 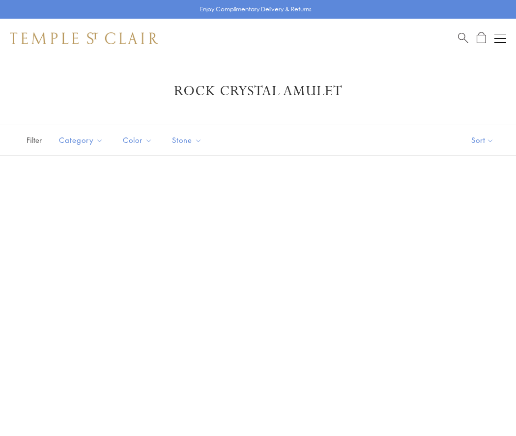 I want to click on span: Category, so click(x=82, y=140).